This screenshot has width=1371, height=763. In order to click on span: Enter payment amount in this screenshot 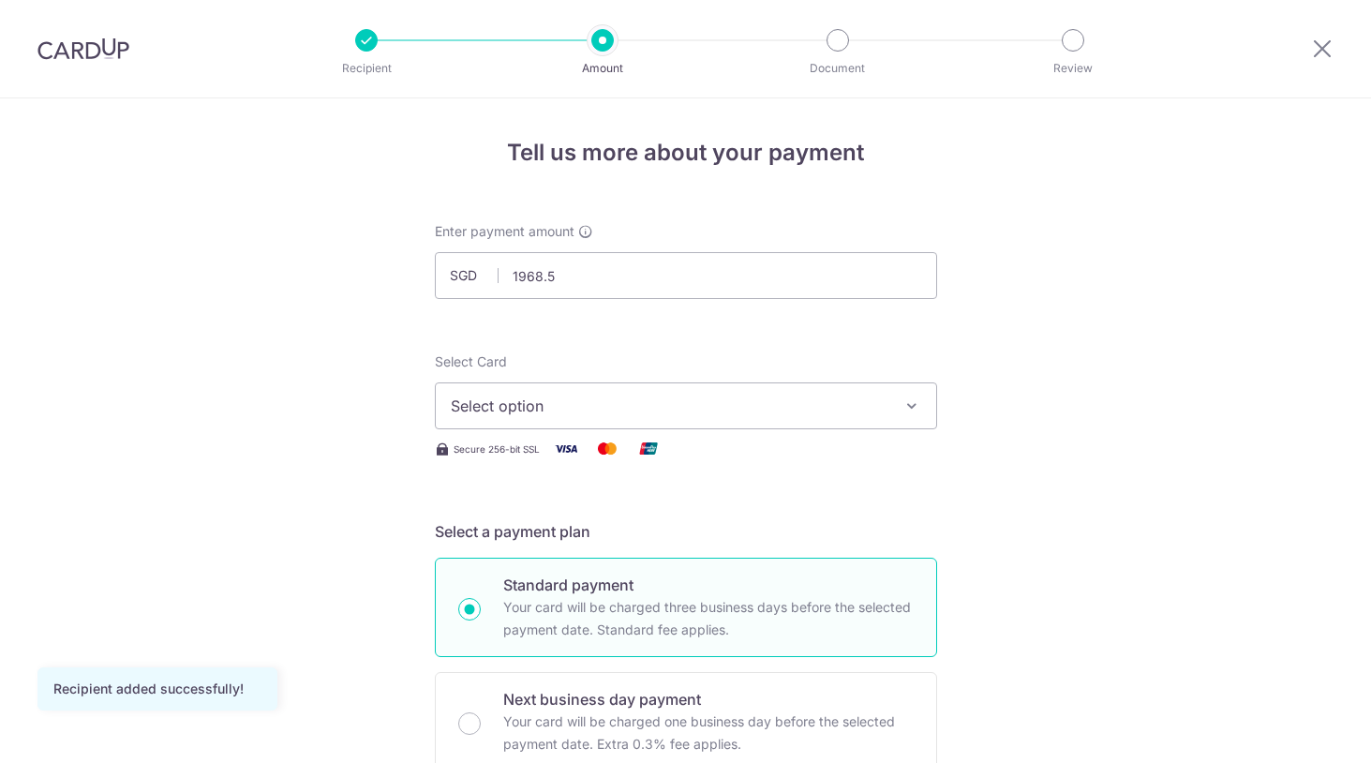, I will do `click(504, 232)`.